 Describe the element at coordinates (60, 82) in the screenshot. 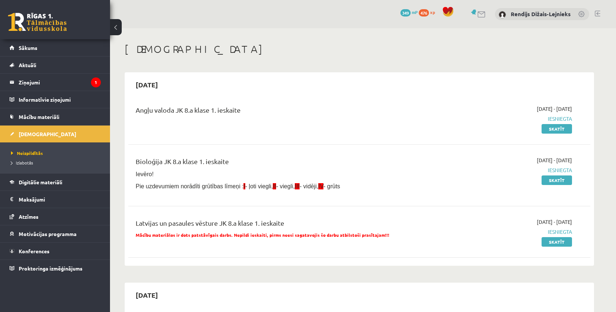

I see `legend: Ziņojumi` at that location.